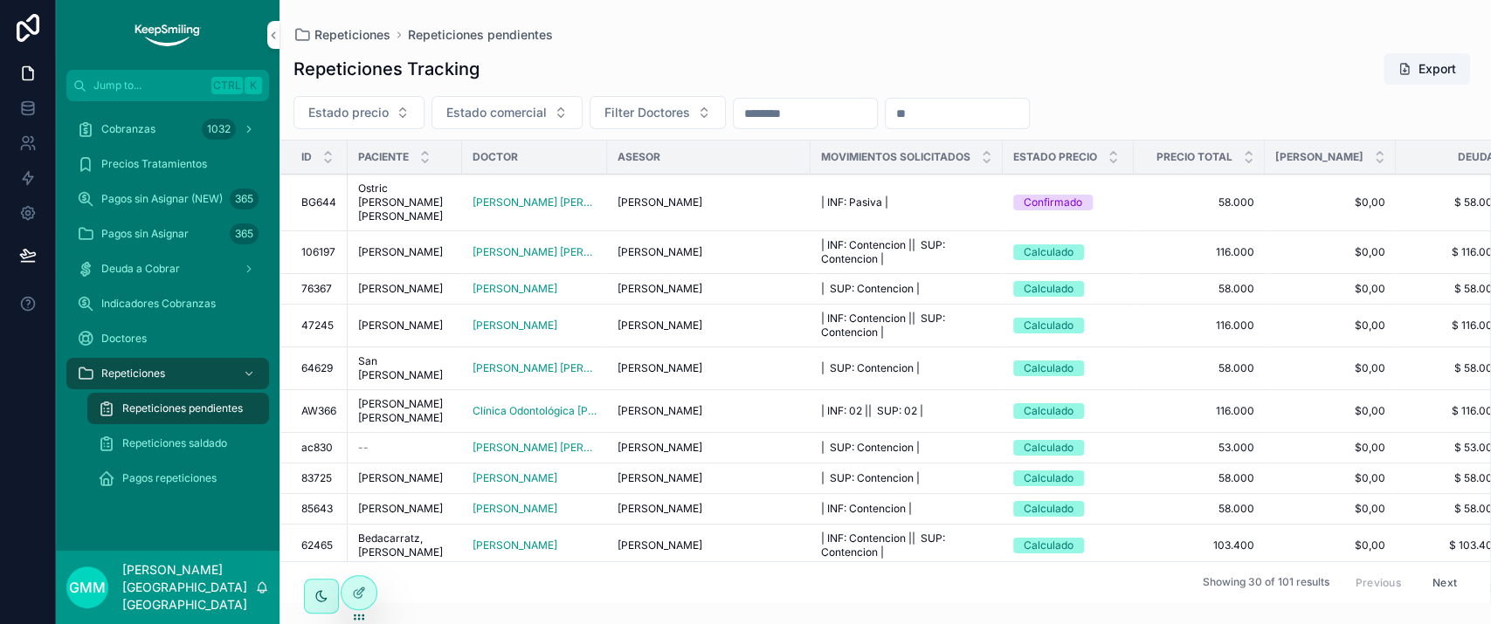  What do you see at coordinates (316, 289) in the screenshot?
I see `span: 76367` at bounding box center [316, 289].